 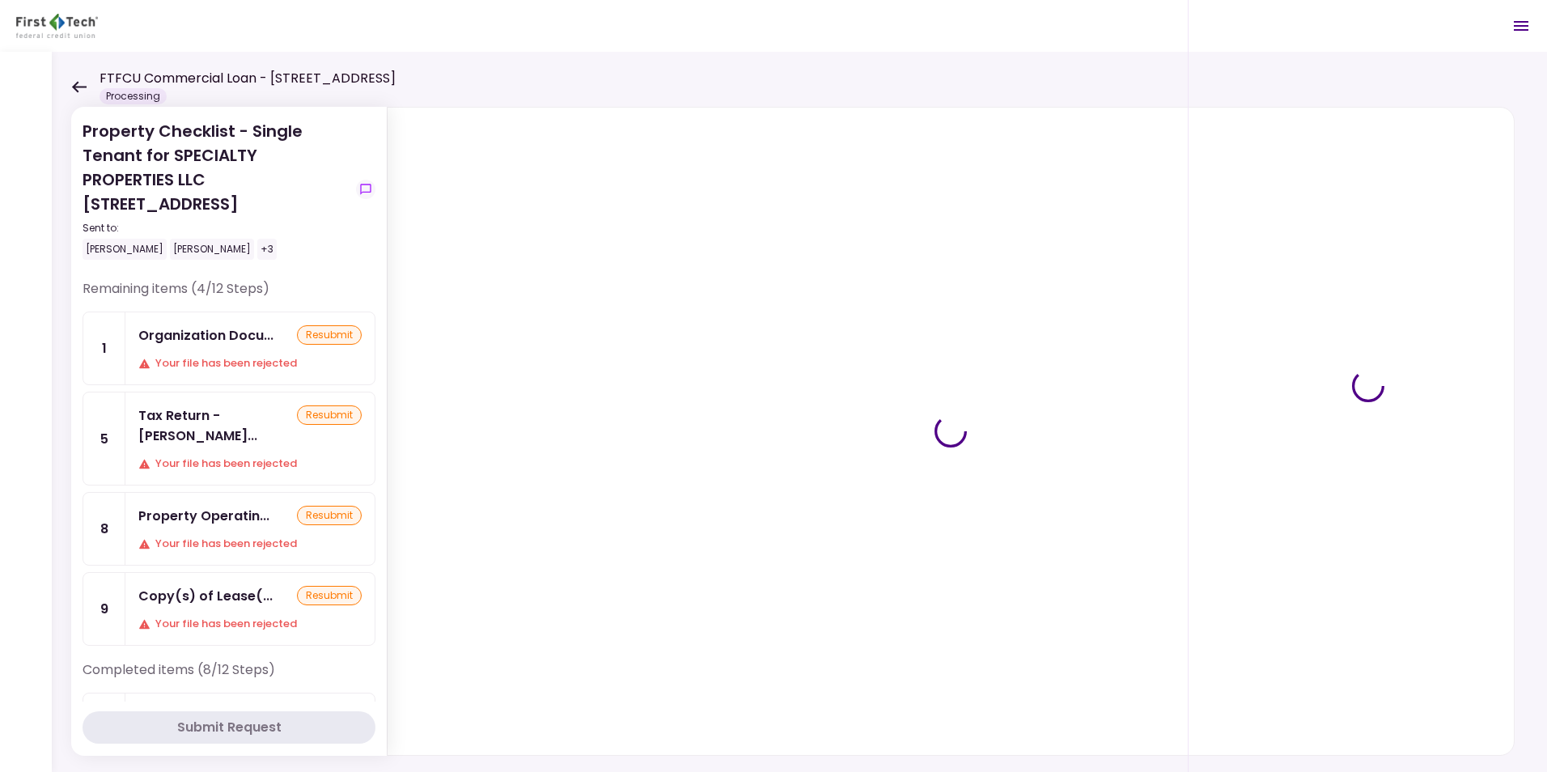 I want to click on a: 1Organization Documents for Borrowing EntityresubmitYour file has been rejected, so click(x=229, y=348).